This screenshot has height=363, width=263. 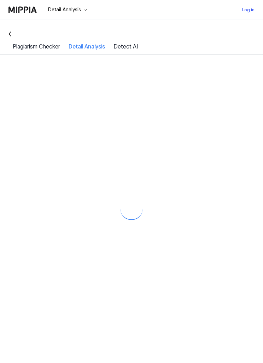 I want to click on a: Log in, so click(x=248, y=10).